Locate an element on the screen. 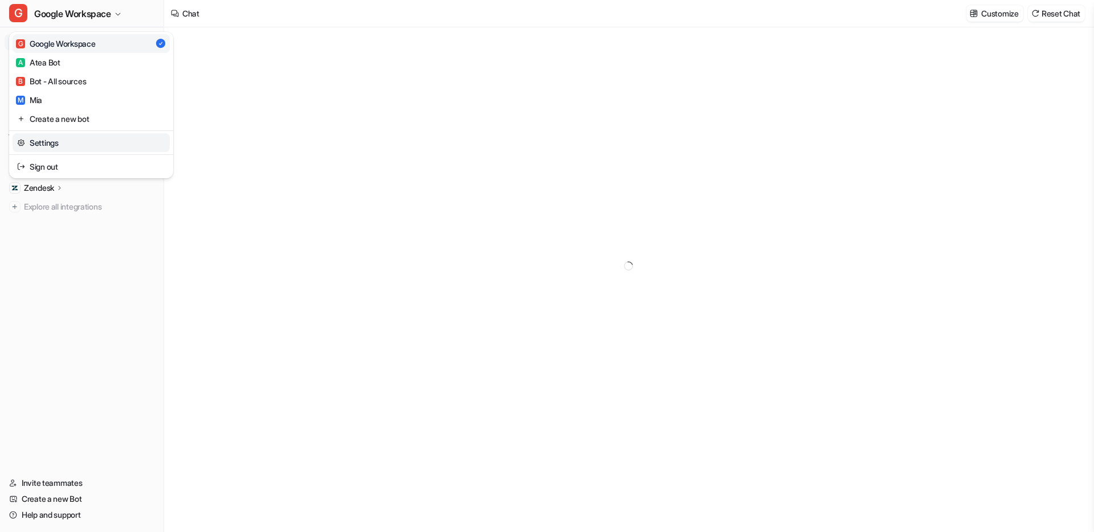 The image size is (1094, 532). div: Mia is located at coordinates (29, 100).